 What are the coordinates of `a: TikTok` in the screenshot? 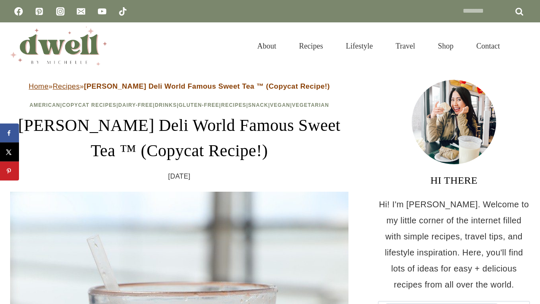 It's located at (123, 11).